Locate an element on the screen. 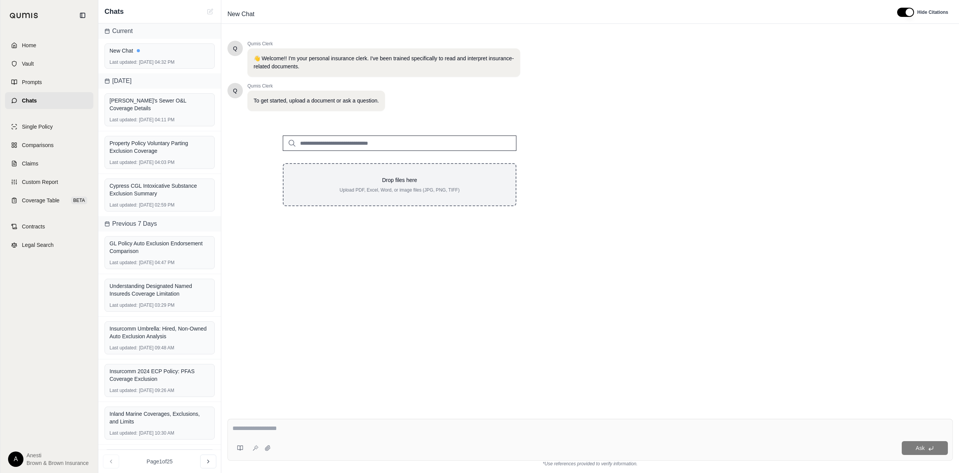 Image resolution: width=959 pixels, height=473 pixels. span: Coverage Table is located at coordinates (41, 201).